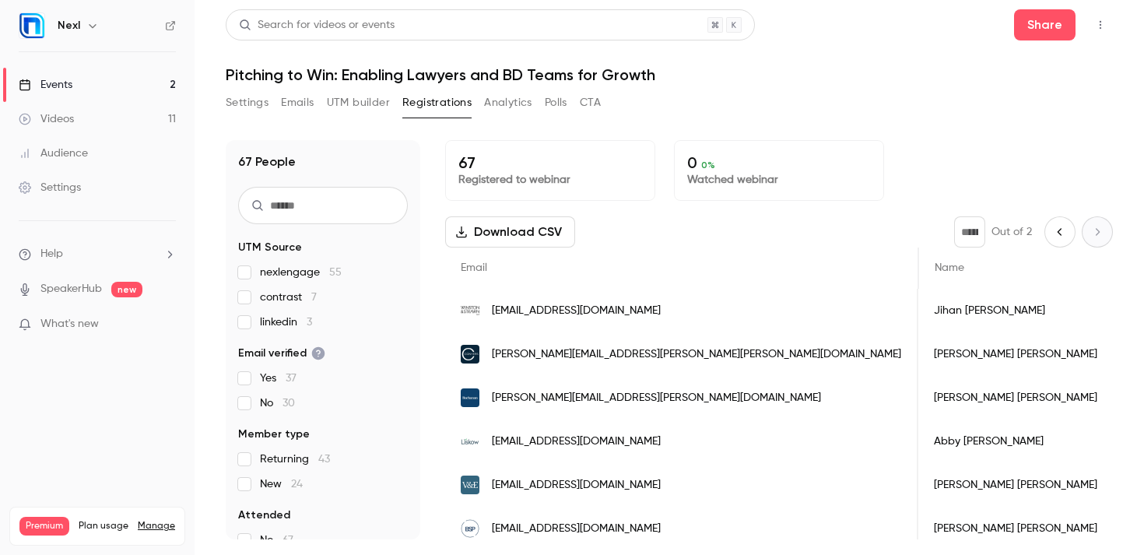 The image size is (1144, 555). Describe the element at coordinates (1012, 232) in the screenshot. I see `p: Out of 2` at that location.